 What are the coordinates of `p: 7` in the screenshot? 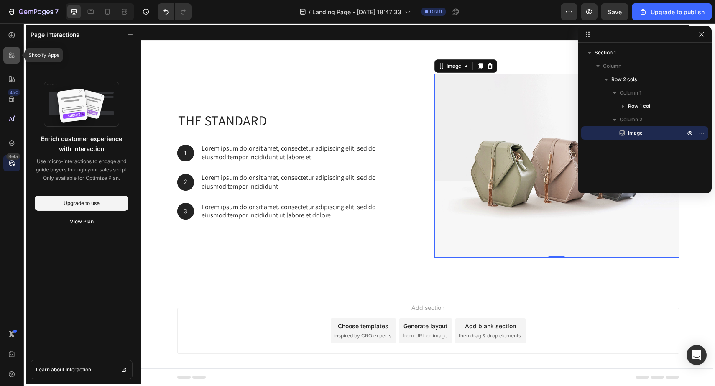 It's located at (56, 12).